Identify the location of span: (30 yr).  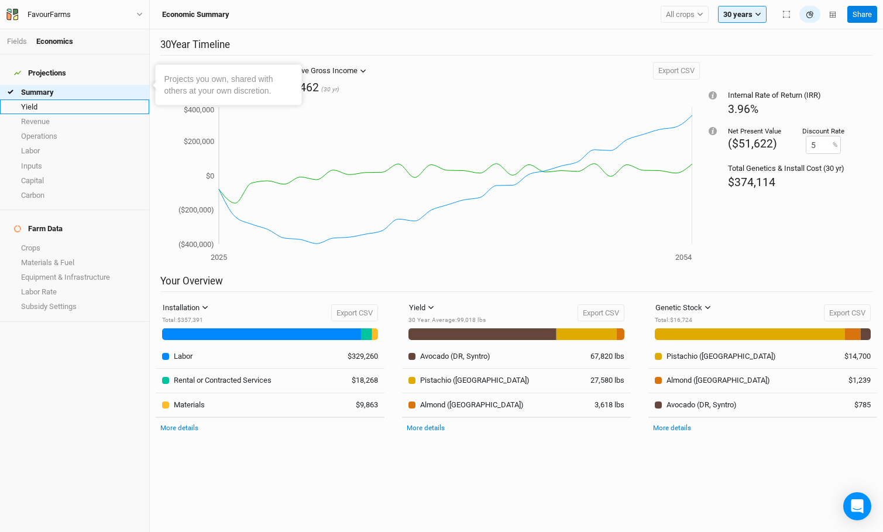
(330, 90).